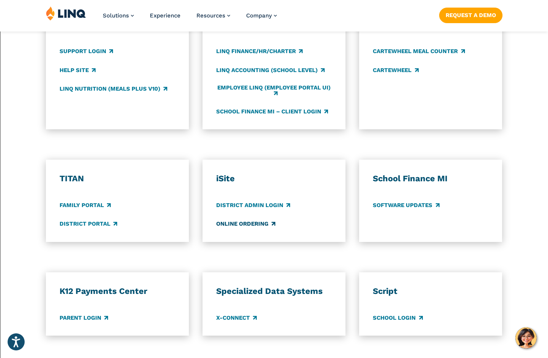 The width and height of the screenshot is (548, 358). I want to click on a: Company, so click(261, 16).